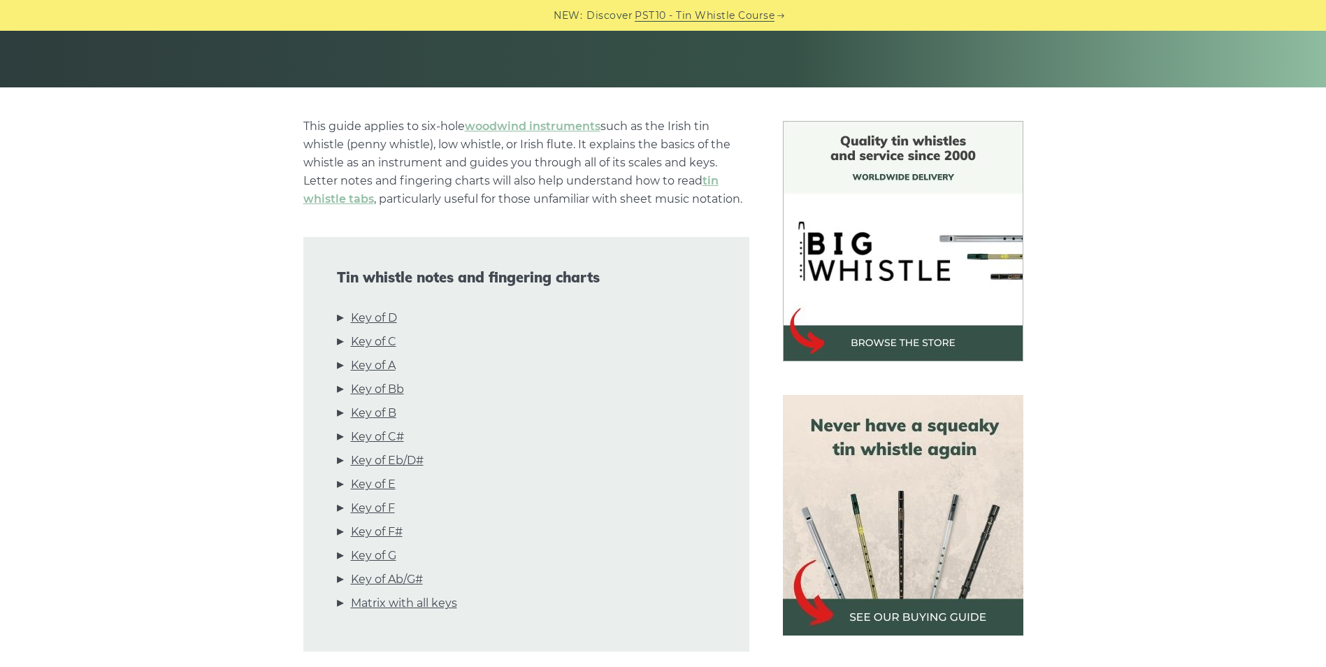 This screenshot has height=667, width=1326. What do you see at coordinates (387, 461) in the screenshot?
I see `a: Key of Eb/D#` at bounding box center [387, 461].